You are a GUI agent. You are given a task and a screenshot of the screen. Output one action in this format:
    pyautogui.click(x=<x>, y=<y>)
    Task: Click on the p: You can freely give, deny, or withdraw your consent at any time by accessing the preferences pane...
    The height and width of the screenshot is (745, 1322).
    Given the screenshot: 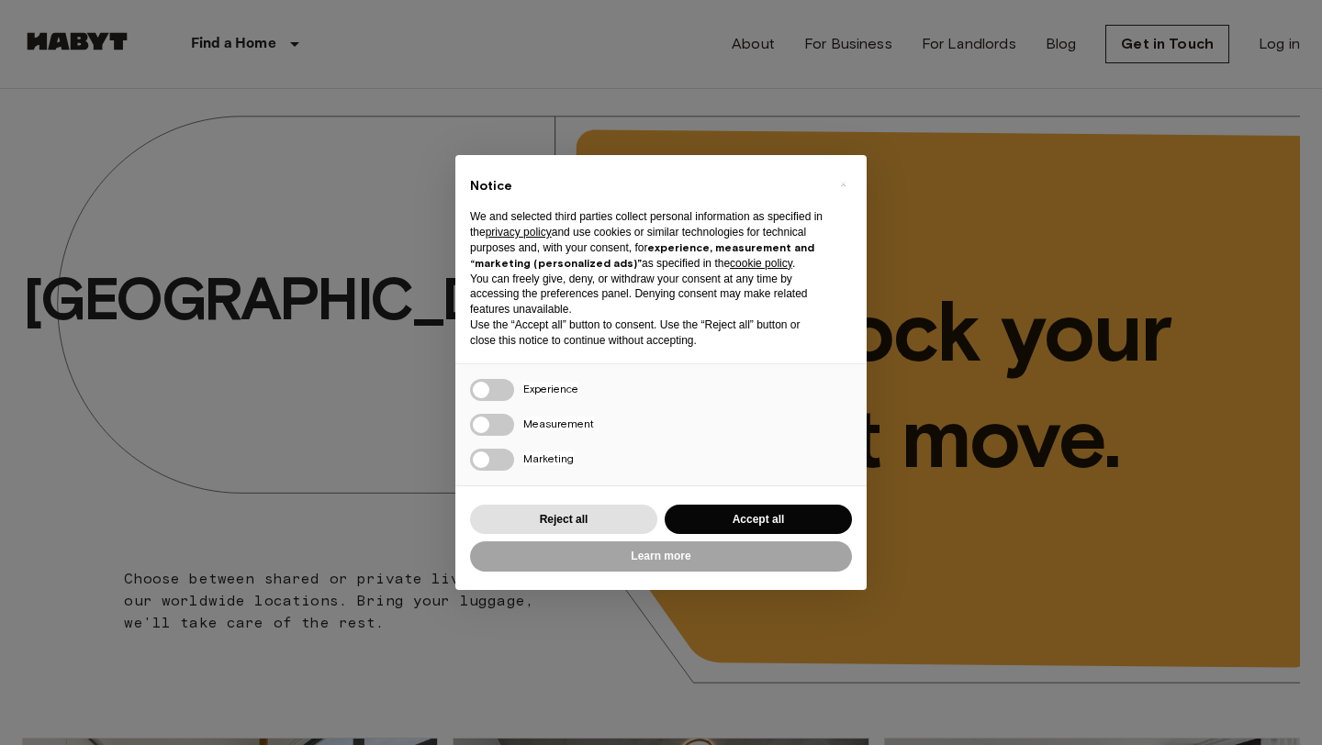 What is the action you would take?
    pyautogui.click(x=646, y=295)
    